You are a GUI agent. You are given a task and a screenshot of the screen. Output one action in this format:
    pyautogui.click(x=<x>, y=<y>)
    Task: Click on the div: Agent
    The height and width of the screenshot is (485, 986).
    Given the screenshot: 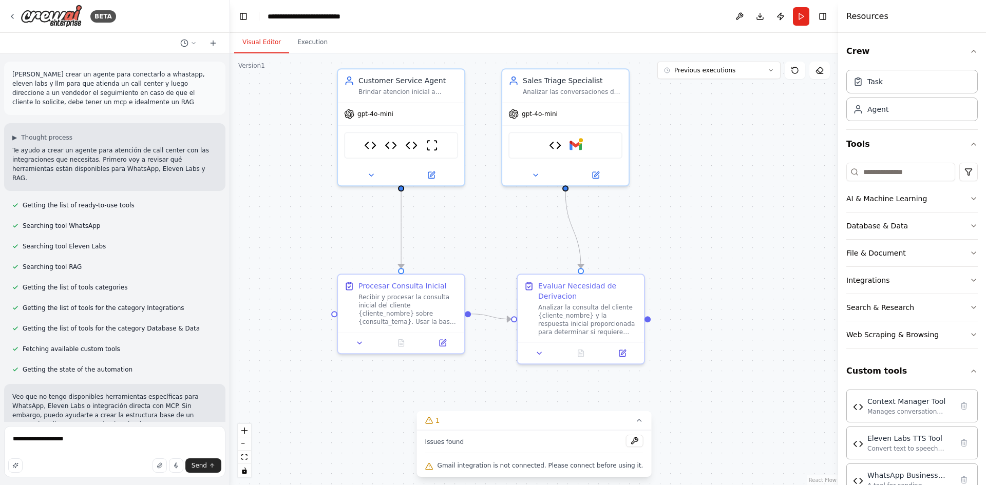 What is the action you would take?
    pyautogui.click(x=877, y=109)
    